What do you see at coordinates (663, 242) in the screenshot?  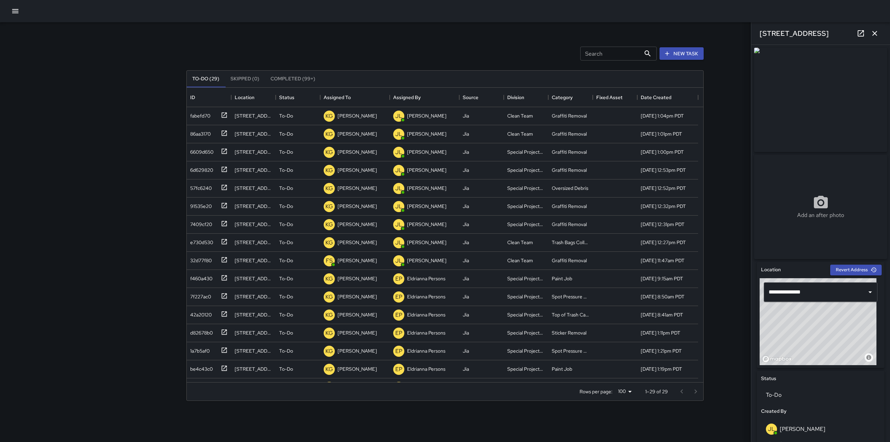 I see `div: 9/26/2025, 12:27pm PDT` at bounding box center [663, 242].